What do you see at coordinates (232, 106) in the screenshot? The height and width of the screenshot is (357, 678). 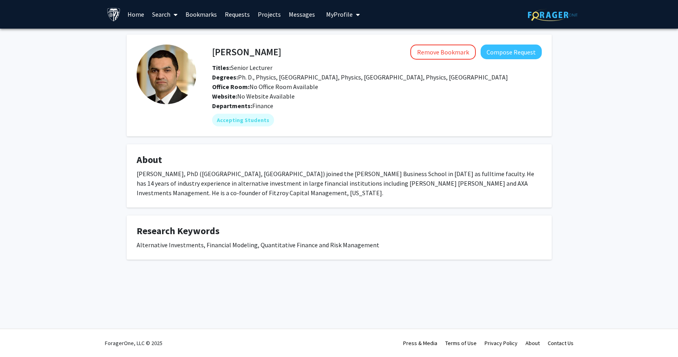 I see `b: Departments:` at bounding box center [232, 106].